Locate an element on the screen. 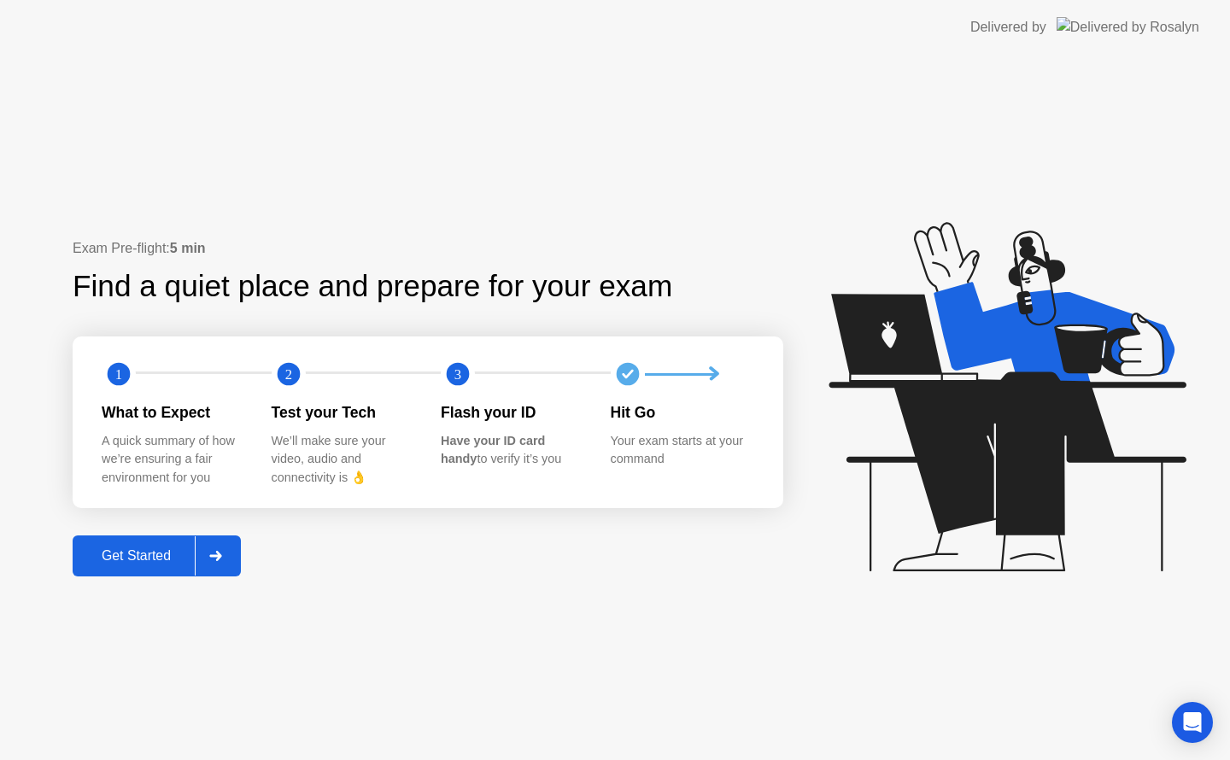 The height and width of the screenshot is (760, 1230). b: 5 min is located at coordinates (188, 248).